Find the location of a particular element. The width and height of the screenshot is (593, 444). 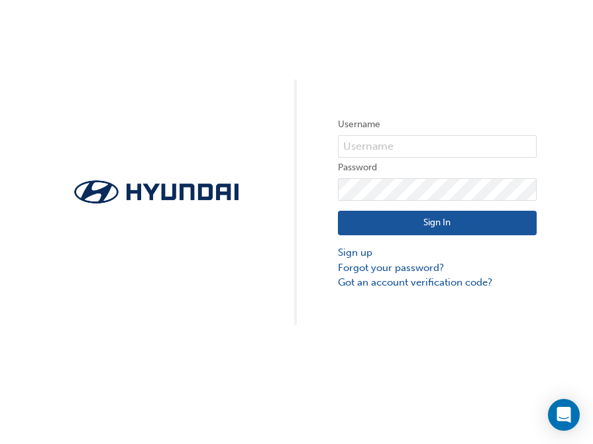

button: Sign In is located at coordinates (438, 223).